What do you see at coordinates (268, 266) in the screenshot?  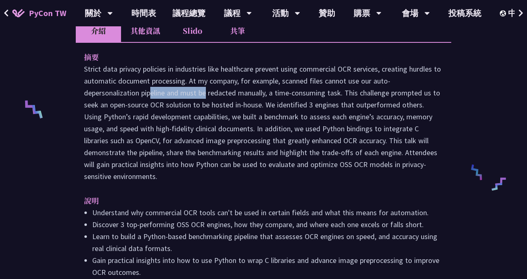 I see `li: Gain practical insights into how to use Python to wrap C libraries and advance image preprocessin...` at bounding box center [268, 266].